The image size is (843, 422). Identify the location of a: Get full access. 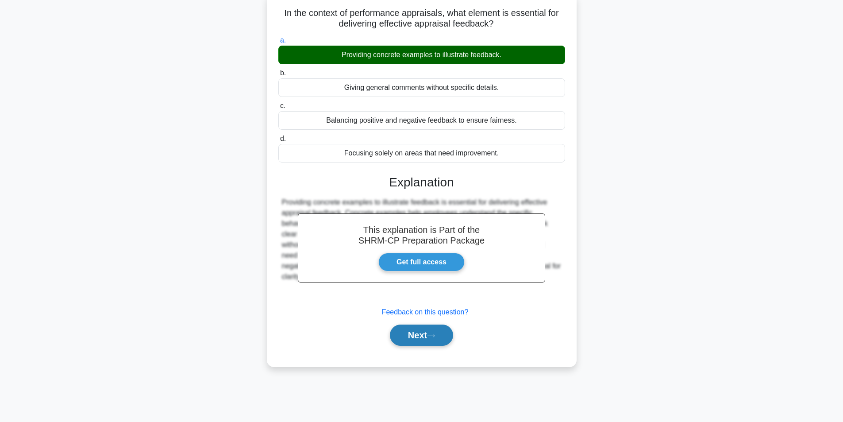
(421, 262).